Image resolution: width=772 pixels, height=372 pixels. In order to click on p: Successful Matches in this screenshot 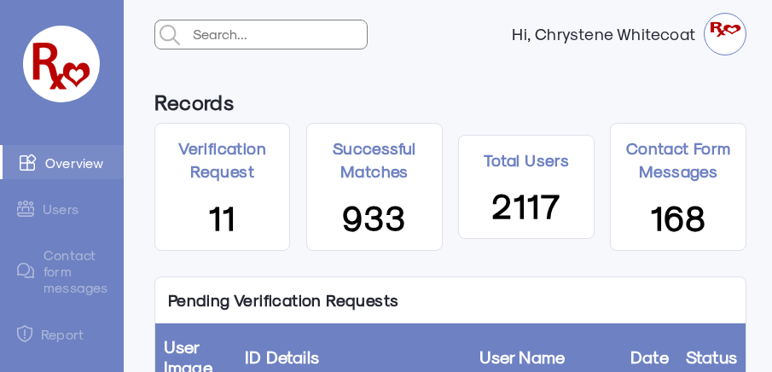, I will do `click(375, 160)`.